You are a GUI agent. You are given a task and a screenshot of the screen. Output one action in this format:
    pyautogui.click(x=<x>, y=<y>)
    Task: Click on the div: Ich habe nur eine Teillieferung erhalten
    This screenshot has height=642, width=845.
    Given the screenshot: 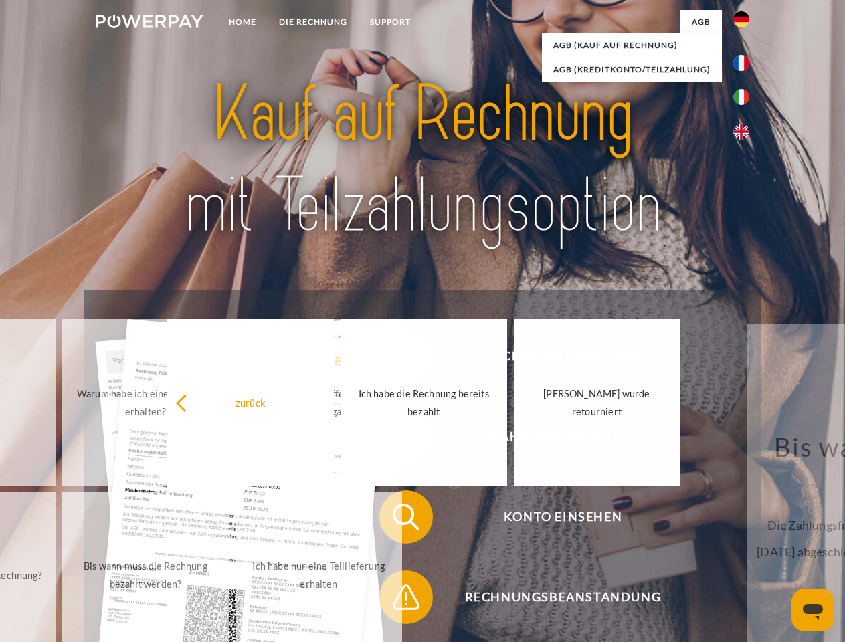 What is the action you would take?
    pyautogui.click(x=318, y=575)
    